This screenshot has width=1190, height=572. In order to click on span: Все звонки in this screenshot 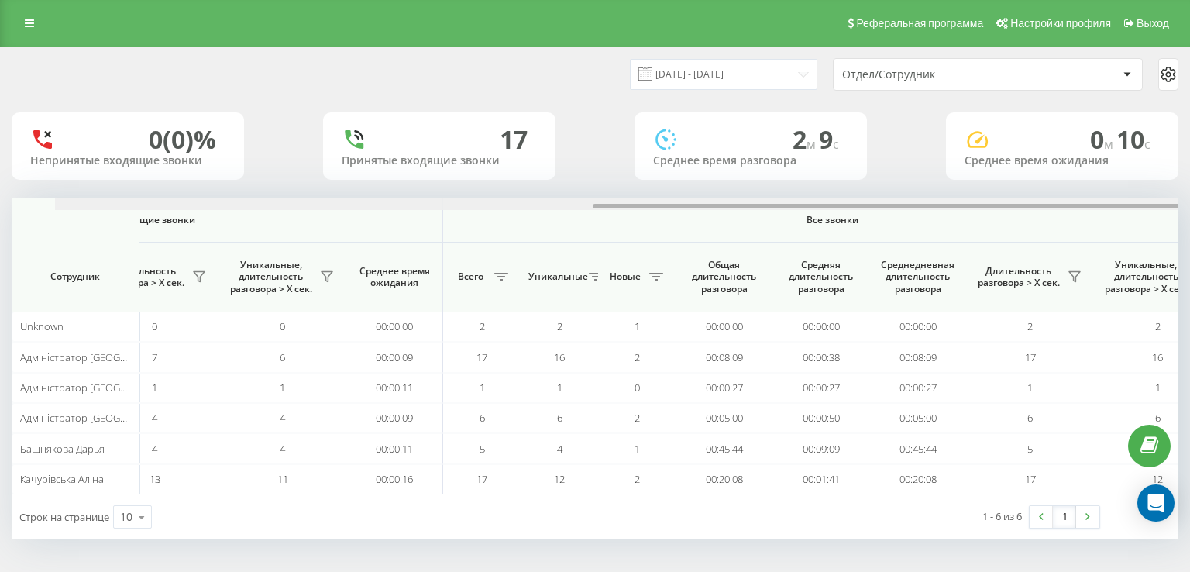, I will do `click(832, 220)`.